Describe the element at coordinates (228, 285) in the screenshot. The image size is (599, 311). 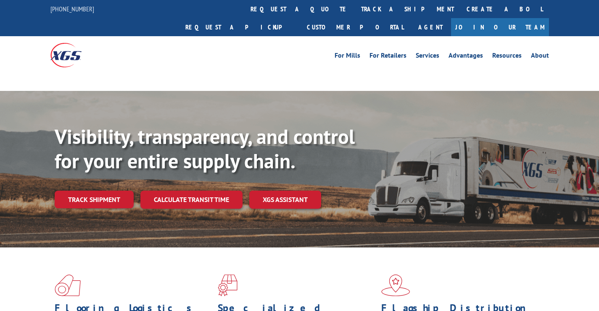
I see `img: xgs-icon-focused-on-flooring-red` at that location.